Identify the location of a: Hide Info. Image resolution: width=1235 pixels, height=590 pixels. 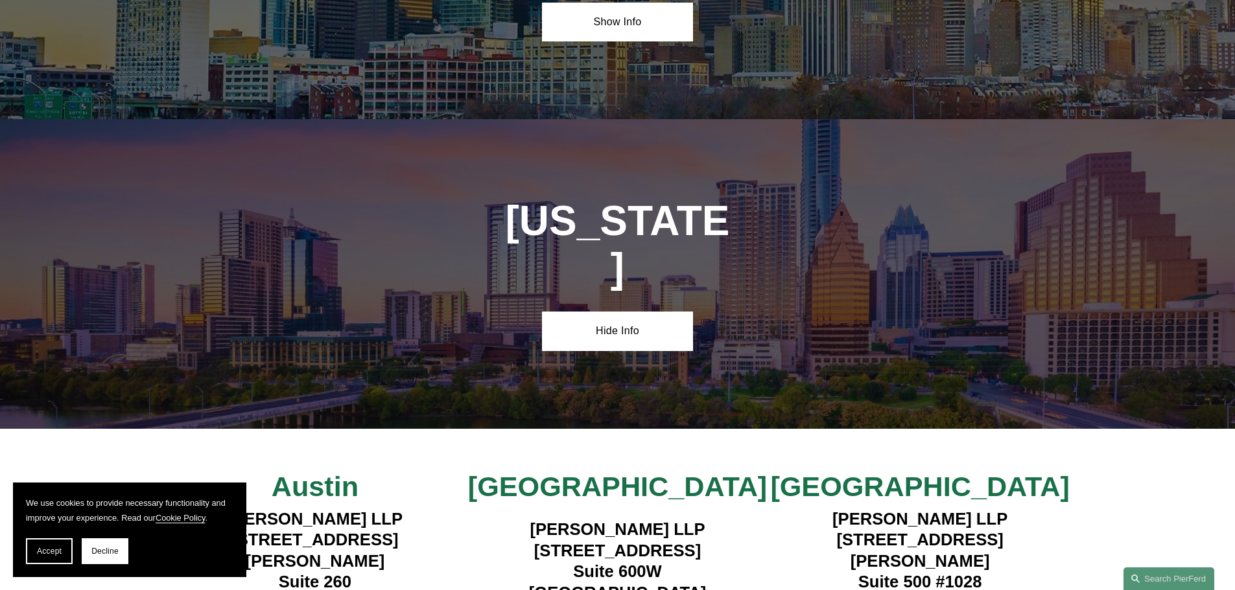
(617, 331).